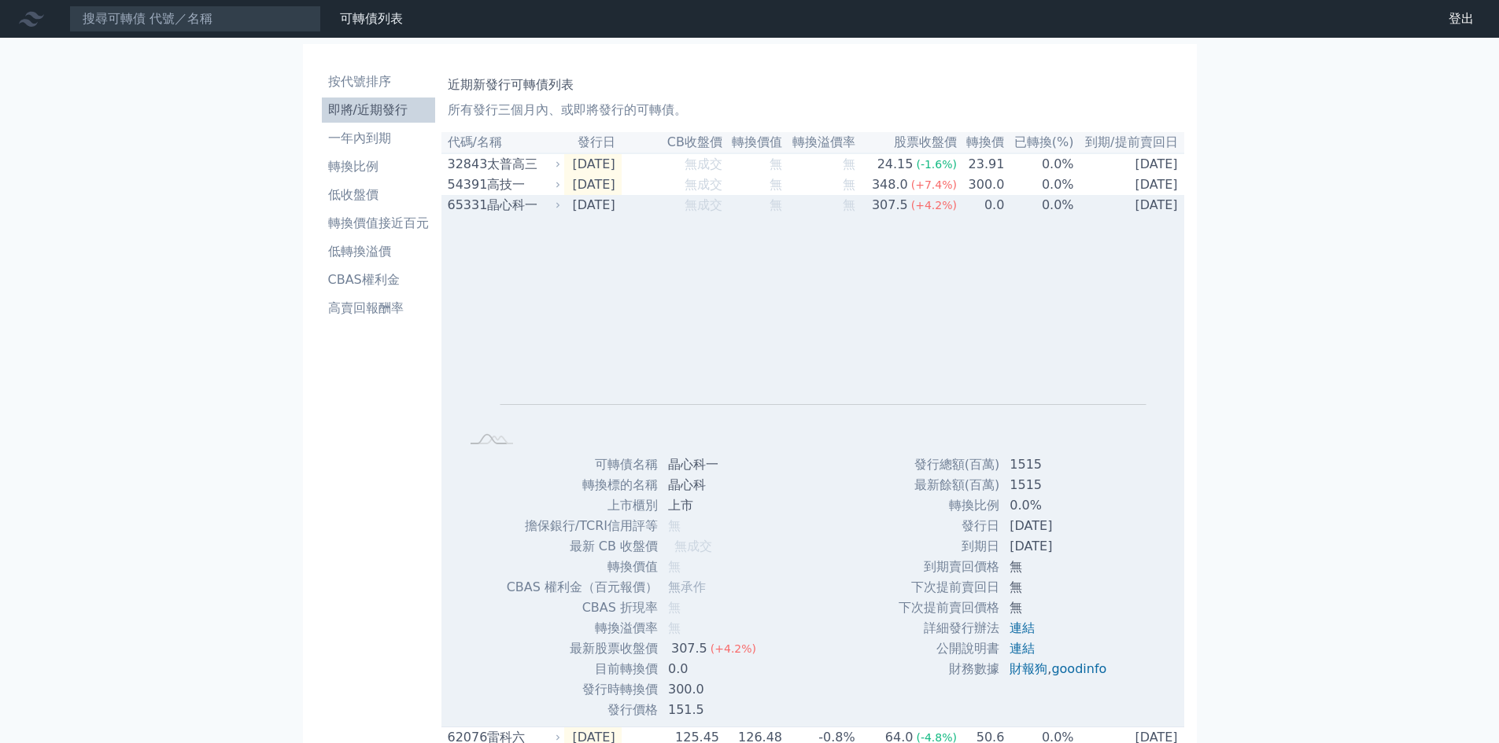 Image resolution: width=1499 pixels, height=743 pixels. Describe the element at coordinates (522, 164) in the screenshot. I see `div: 太普高三` at that location.